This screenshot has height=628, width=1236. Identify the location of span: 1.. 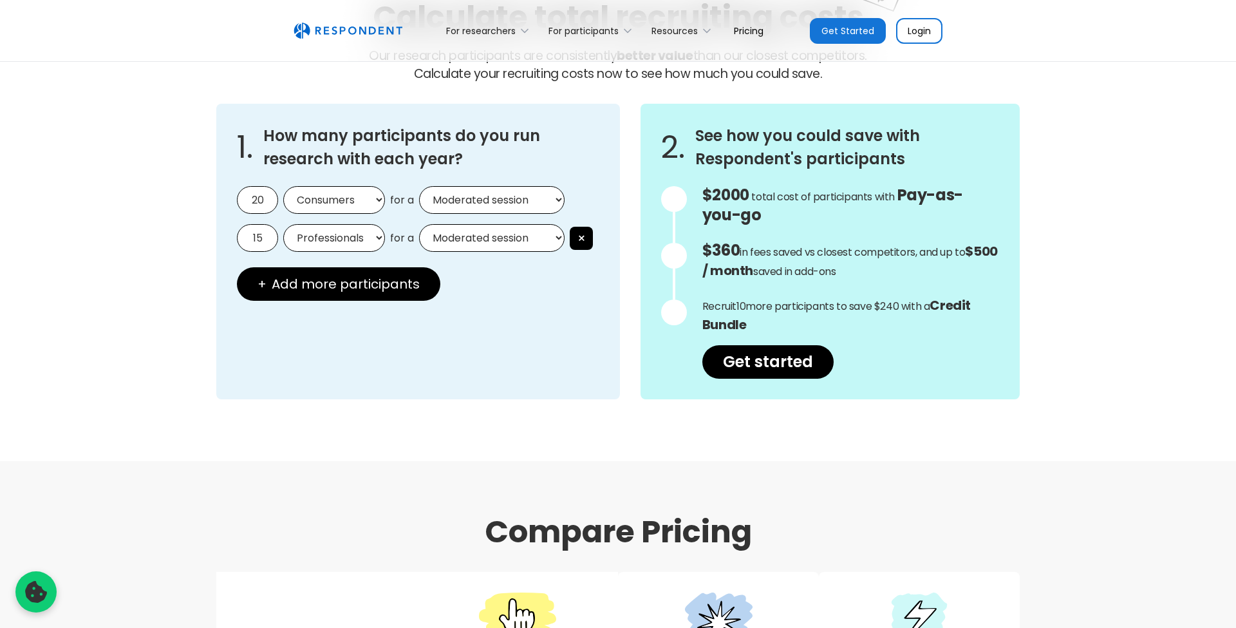
(245, 147).